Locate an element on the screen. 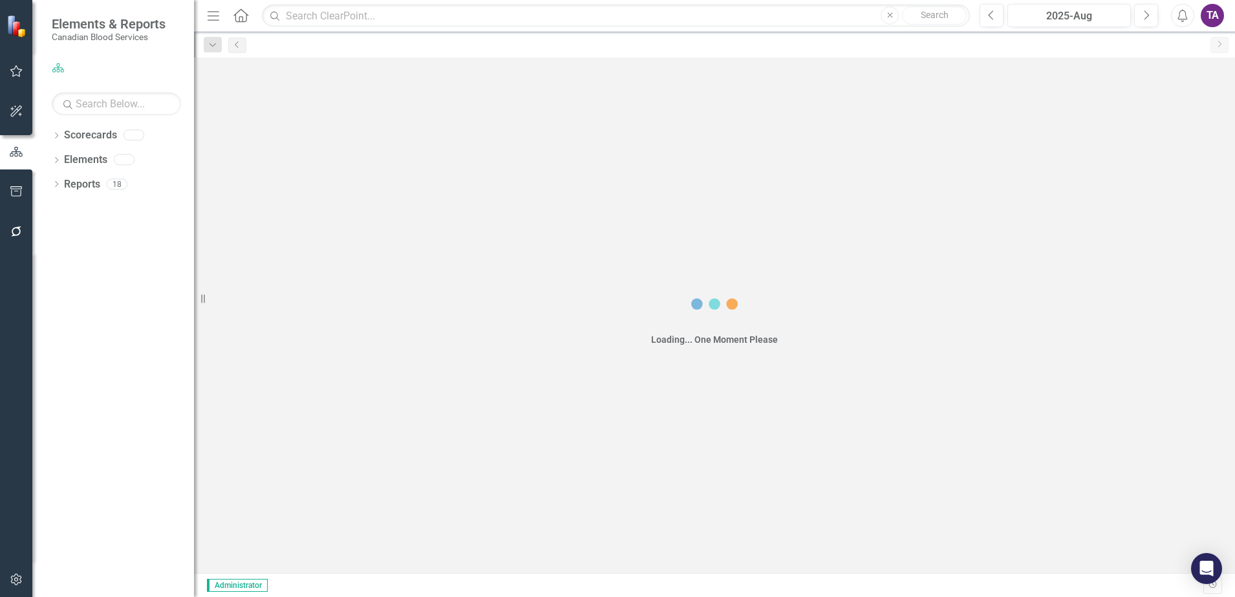 The image size is (1235, 597). a: Scorecards is located at coordinates (91, 135).